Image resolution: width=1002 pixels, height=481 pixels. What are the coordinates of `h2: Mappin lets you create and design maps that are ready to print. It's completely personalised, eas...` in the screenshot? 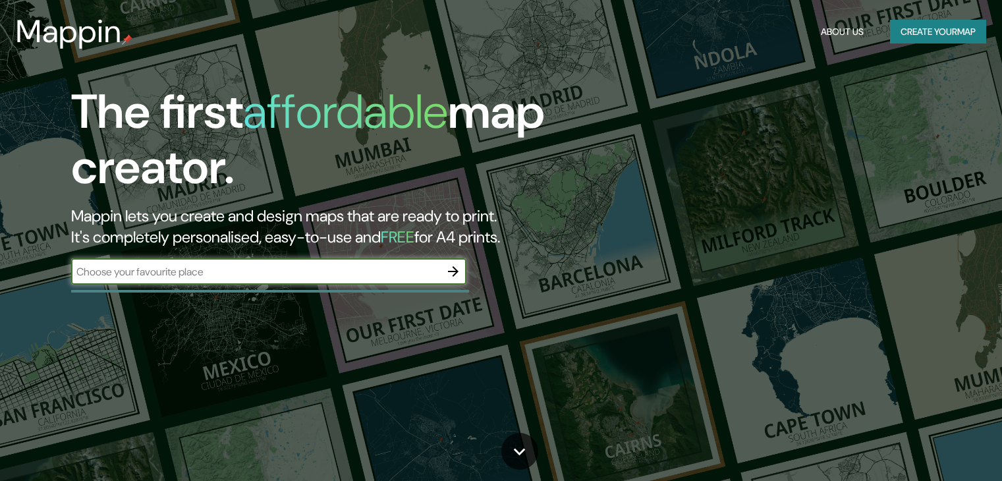 It's located at (321, 227).